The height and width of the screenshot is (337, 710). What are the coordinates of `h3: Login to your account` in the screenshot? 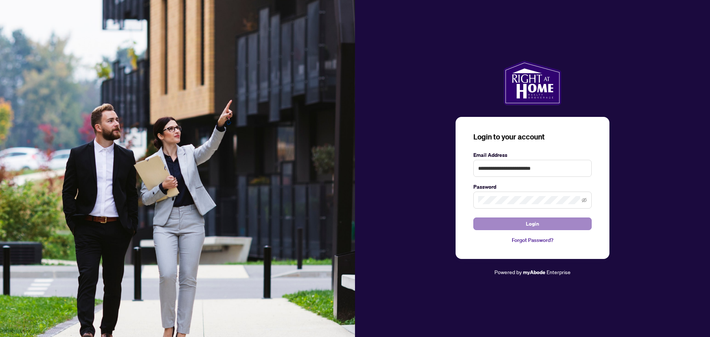 It's located at (533, 137).